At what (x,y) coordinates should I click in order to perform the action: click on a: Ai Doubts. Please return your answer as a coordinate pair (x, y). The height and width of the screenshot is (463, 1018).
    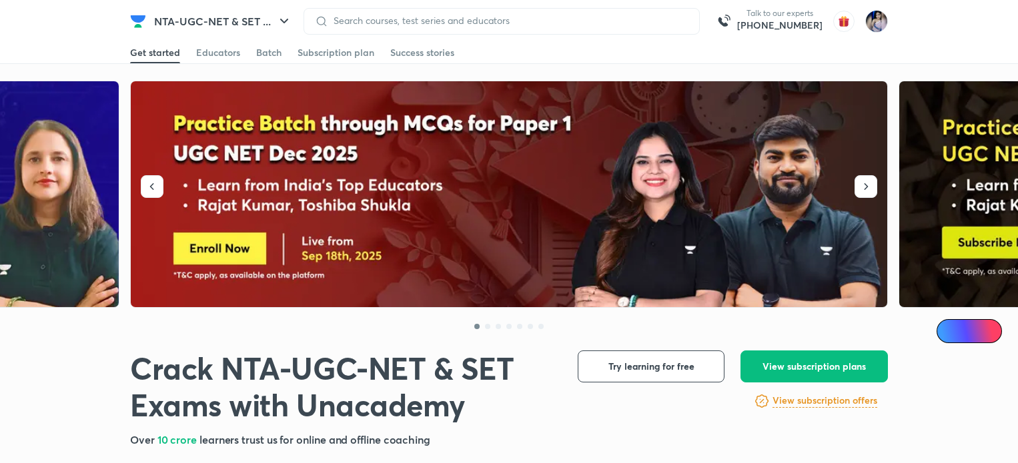
    Looking at the image, I should click on (969, 331).